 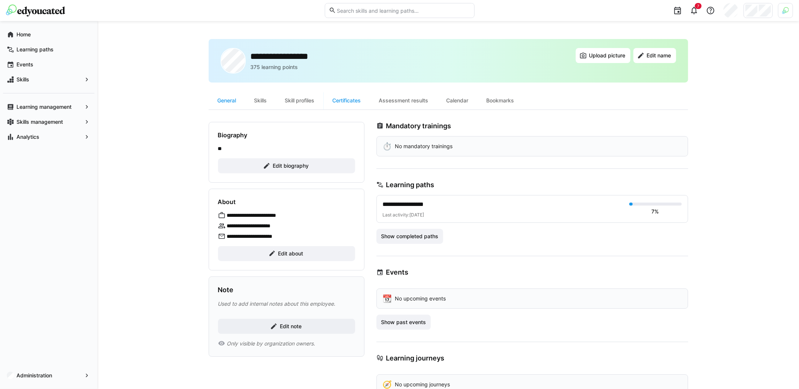 What do you see at coordinates (287, 326) in the screenshot?
I see `button: Edit note` at bounding box center [287, 326].